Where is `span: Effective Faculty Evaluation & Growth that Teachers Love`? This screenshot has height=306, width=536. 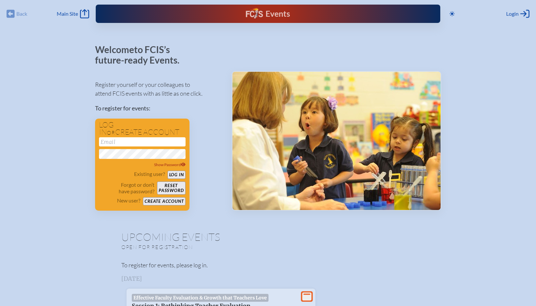
span: Effective Faculty Evaluation & Growth that Teachers Love is located at coordinates (200, 298).